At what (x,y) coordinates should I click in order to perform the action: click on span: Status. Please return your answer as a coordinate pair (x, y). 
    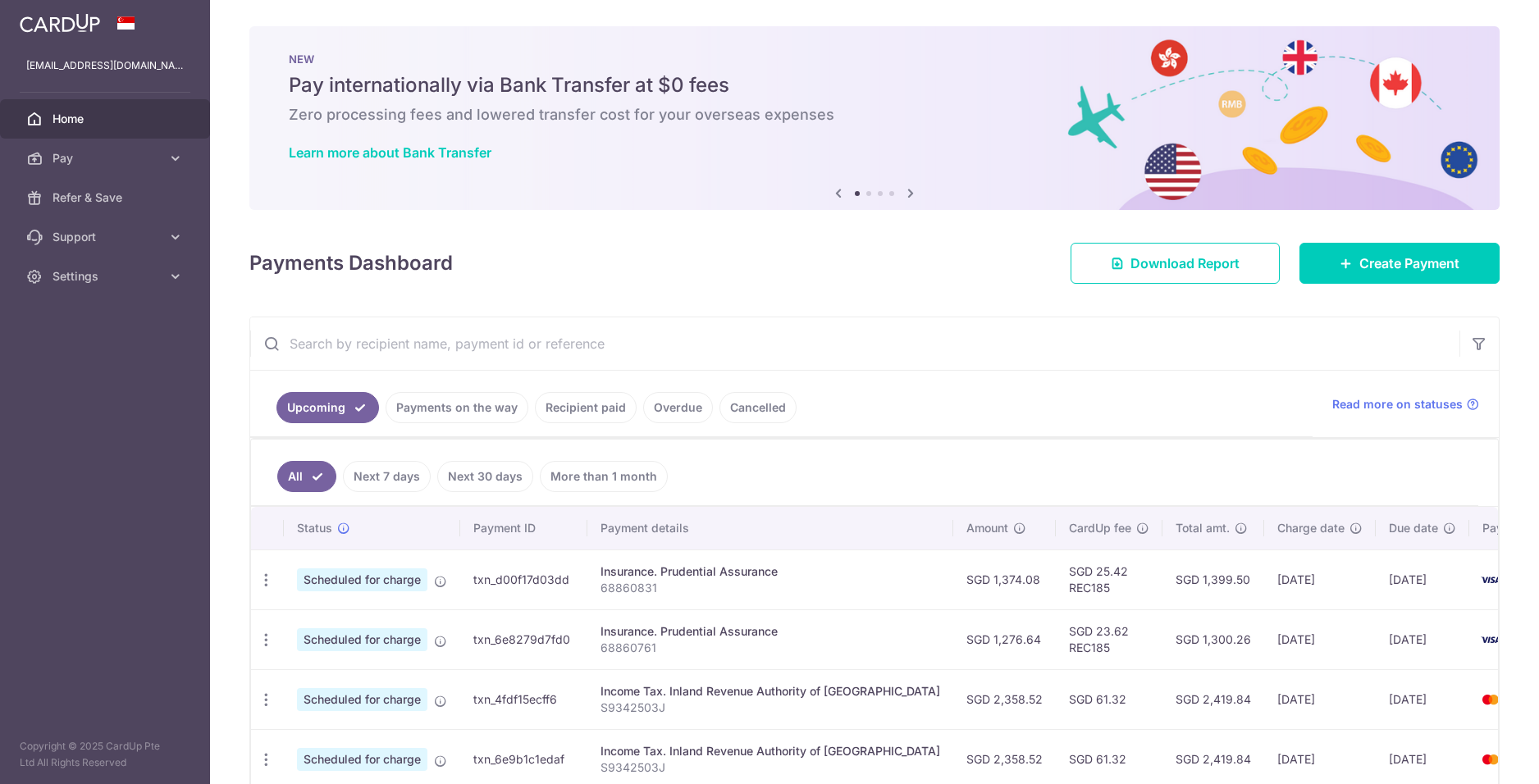
    Looking at the image, I should click on (314, 529).